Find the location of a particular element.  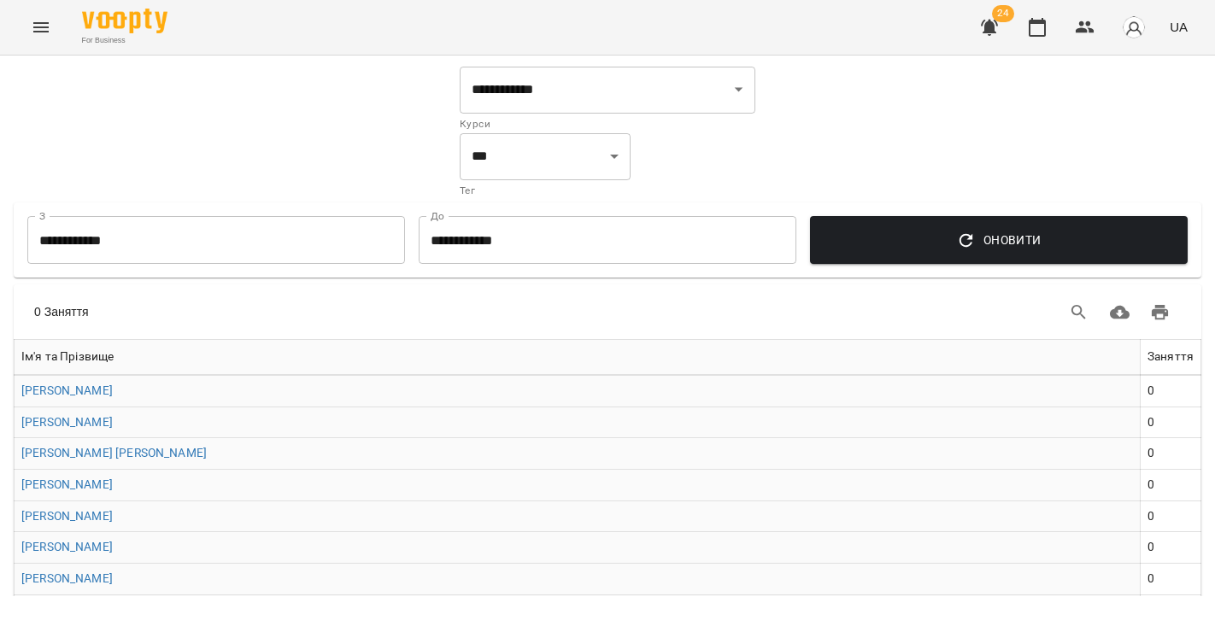

img: Voopty Logo is located at coordinates (125, 21).